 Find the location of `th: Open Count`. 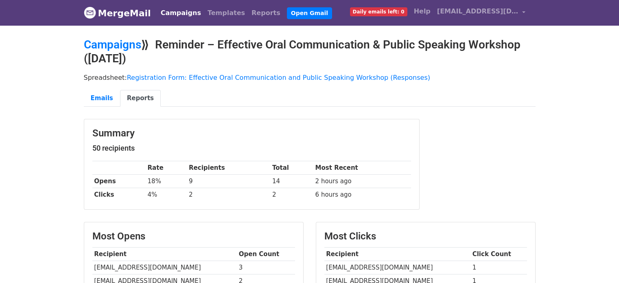

th: Open Count is located at coordinates (266, 254).